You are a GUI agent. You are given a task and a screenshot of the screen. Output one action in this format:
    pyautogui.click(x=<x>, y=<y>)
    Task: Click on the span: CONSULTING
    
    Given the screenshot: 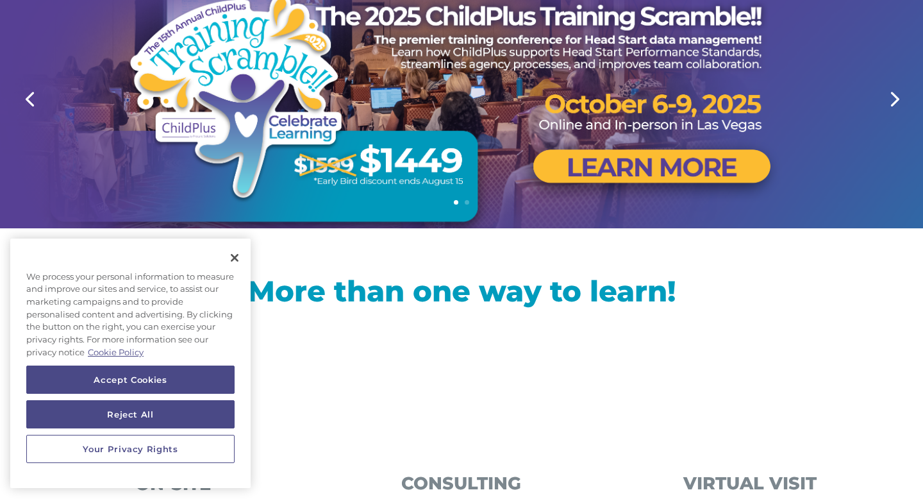 What is the action you would take?
    pyautogui.click(x=461, y=483)
    